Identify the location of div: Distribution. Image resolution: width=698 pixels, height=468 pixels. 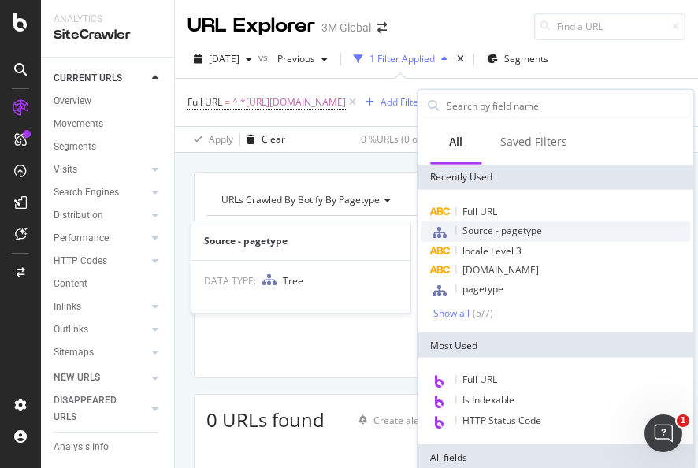
(78, 215).